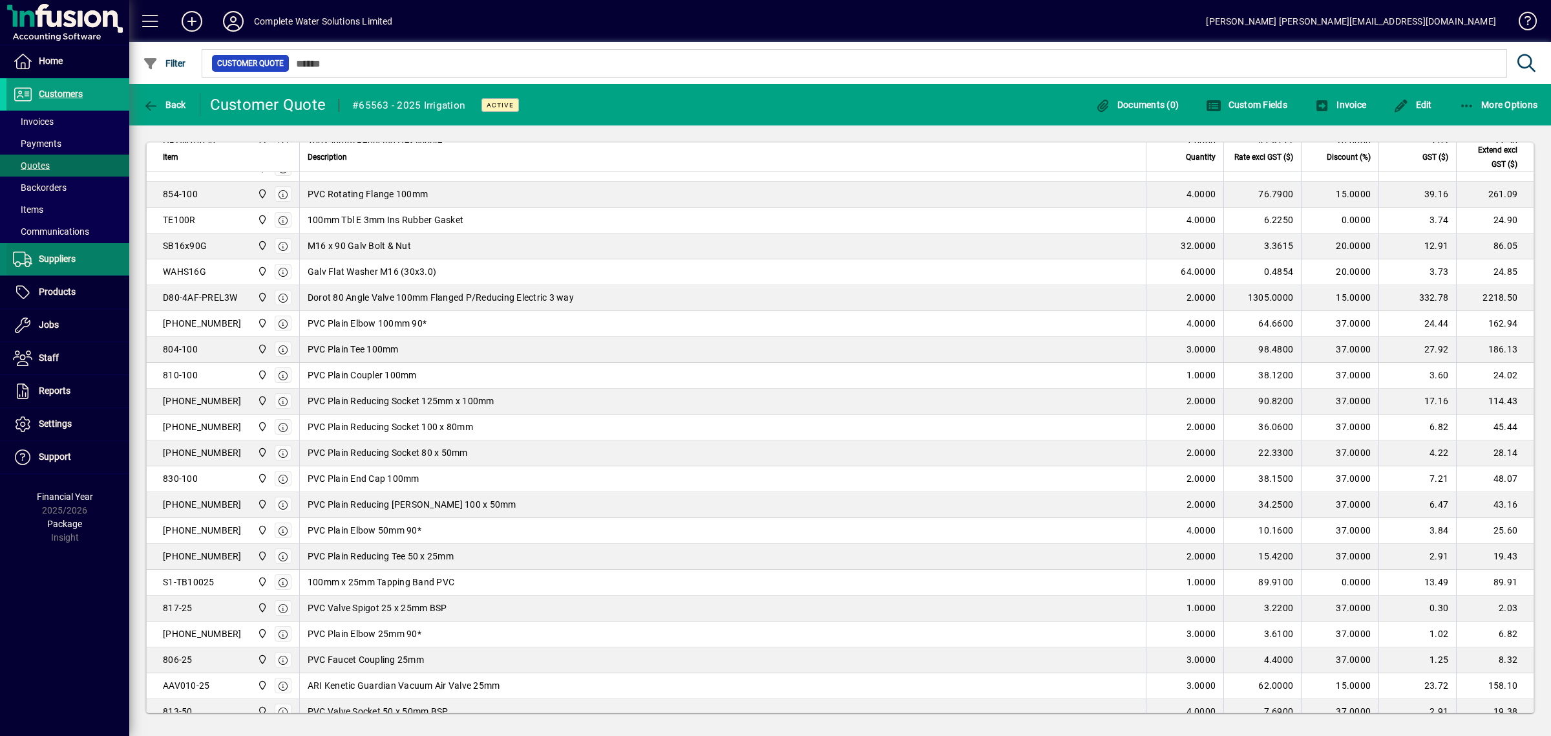  What do you see at coordinates (1418, 634) in the screenshot?
I see `td: 1.02` at bounding box center [1418, 634].